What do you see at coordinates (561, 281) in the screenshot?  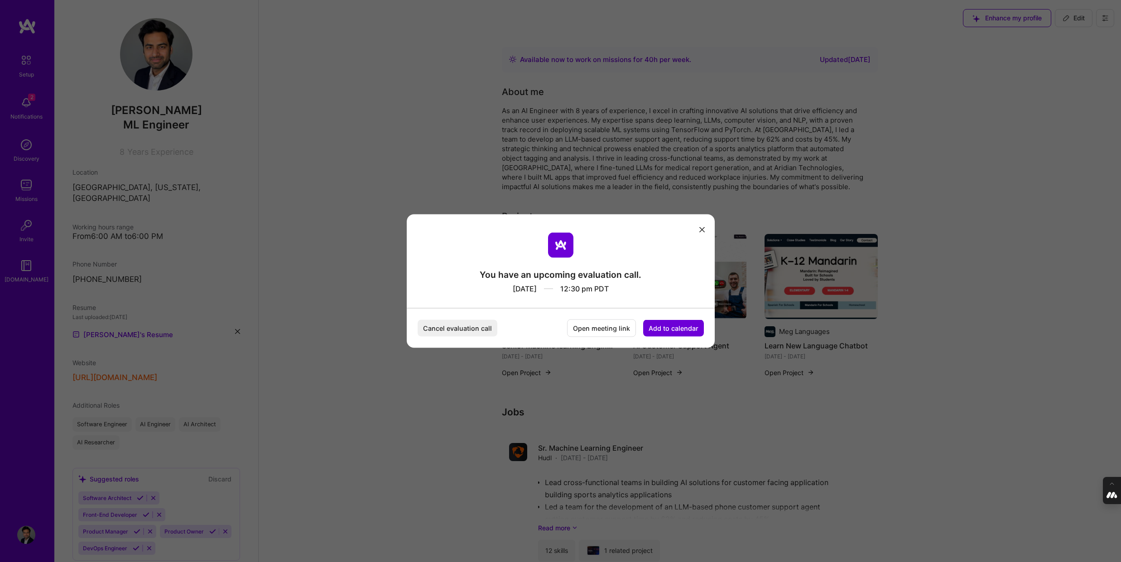 I see `div: modal` at bounding box center [561, 281].